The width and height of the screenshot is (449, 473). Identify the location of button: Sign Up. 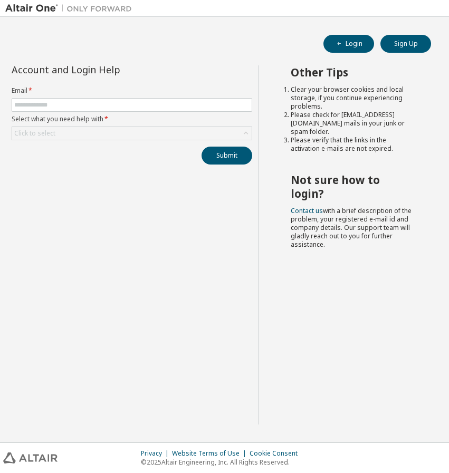
(406, 44).